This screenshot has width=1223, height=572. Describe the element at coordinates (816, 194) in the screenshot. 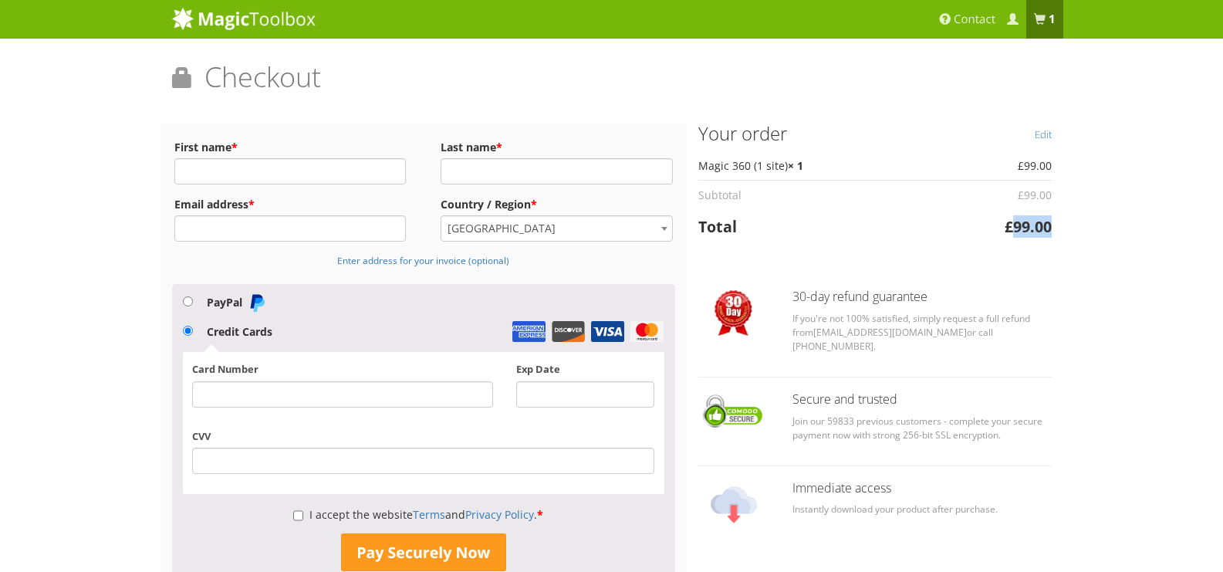

I see `th: Subtotal` at that location.